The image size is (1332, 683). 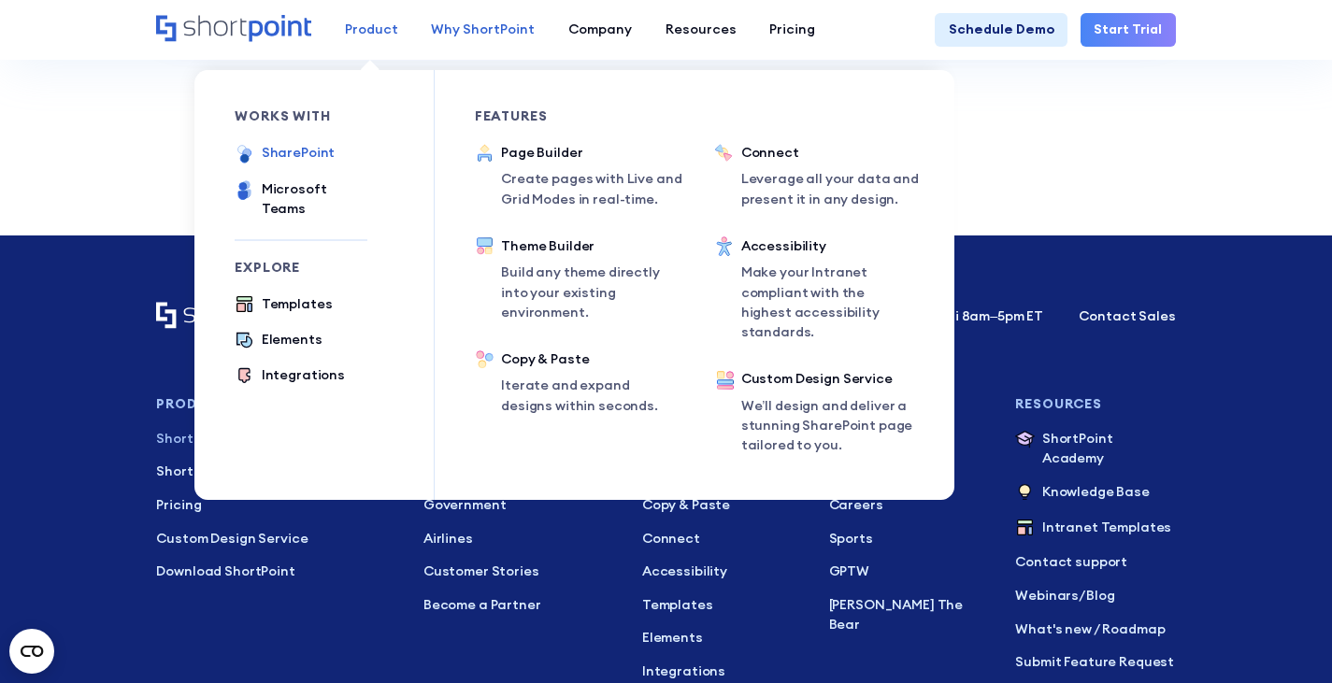 What do you see at coordinates (575, 382) in the screenshot?
I see `a: Copy & PasteIterate and expand designs within seconds.` at bounding box center [575, 382].